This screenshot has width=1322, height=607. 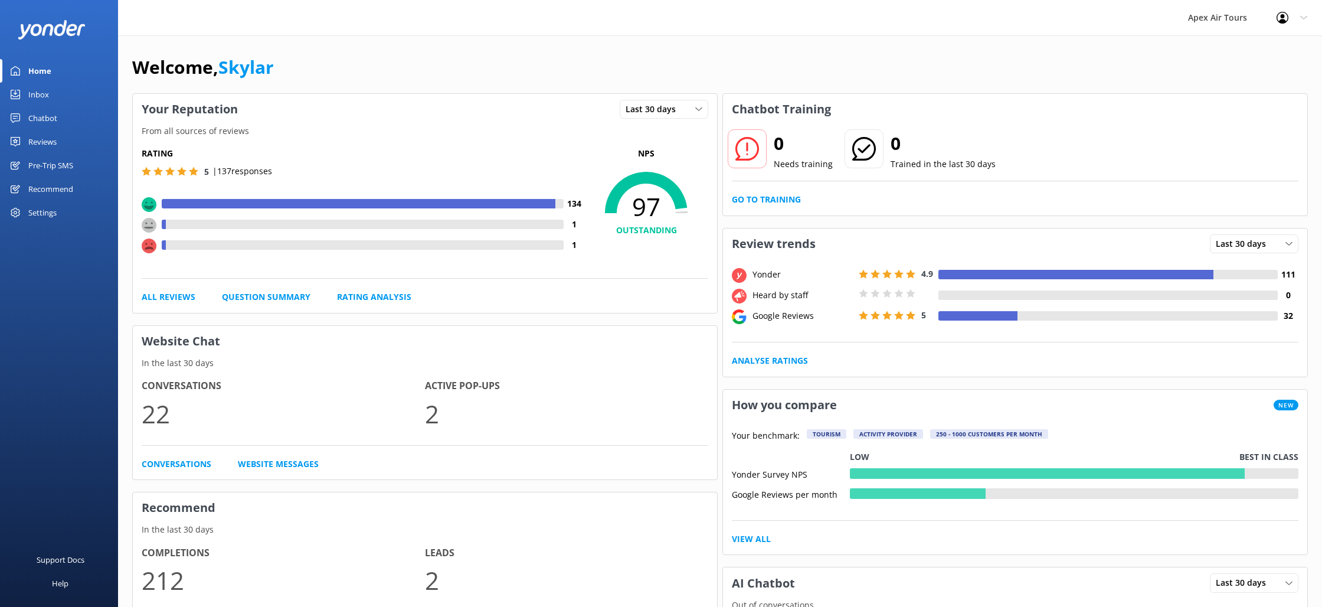 I want to click on p: 212, so click(x=283, y=579).